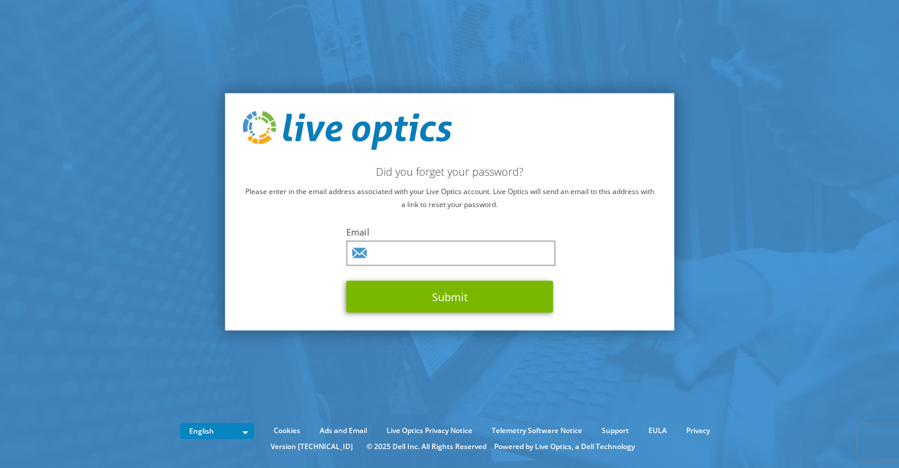 The height and width of the screenshot is (468, 899). What do you see at coordinates (449, 197) in the screenshot?
I see `p: Please enter in the email address associated with your Live Optics account. Live Optics will send...` at bounding box center [449, 197].